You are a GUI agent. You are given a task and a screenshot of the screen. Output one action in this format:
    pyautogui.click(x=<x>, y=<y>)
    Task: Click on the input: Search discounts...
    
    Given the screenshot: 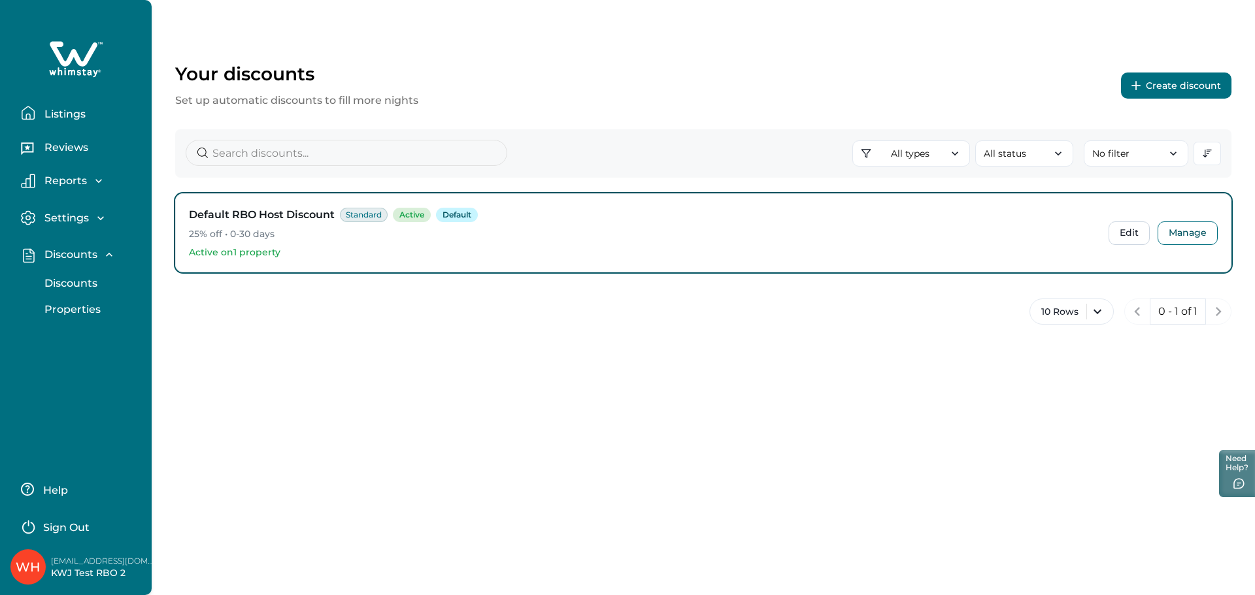 What is the action you would take?
    pyautogui.click(x=346, y=153)
    